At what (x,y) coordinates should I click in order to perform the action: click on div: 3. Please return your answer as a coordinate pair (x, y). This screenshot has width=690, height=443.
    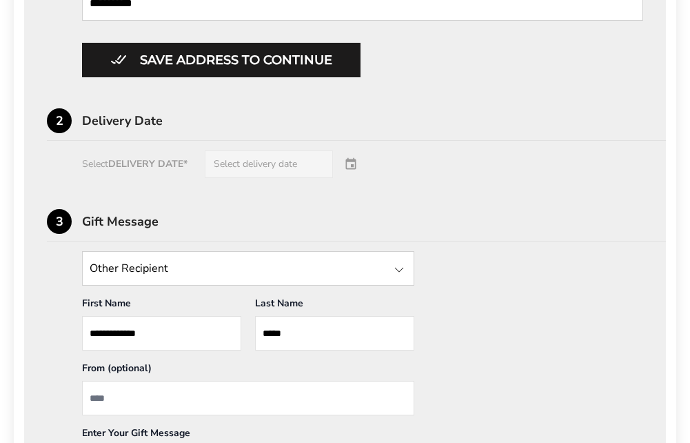
    Looking at the image, I should click on (59, 221).